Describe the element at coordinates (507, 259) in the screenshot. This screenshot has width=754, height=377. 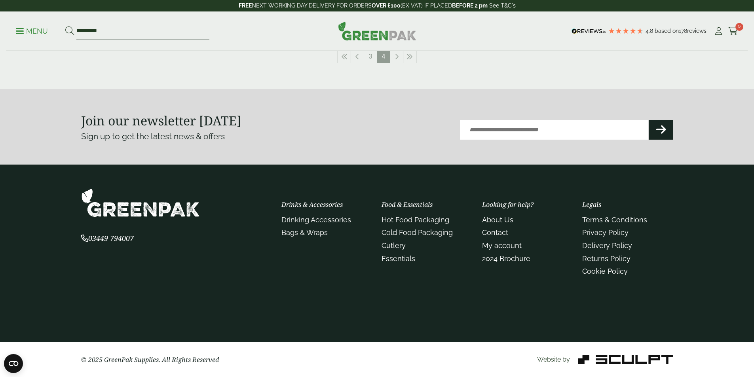
I see `a: 2024 Brochure` at that location.